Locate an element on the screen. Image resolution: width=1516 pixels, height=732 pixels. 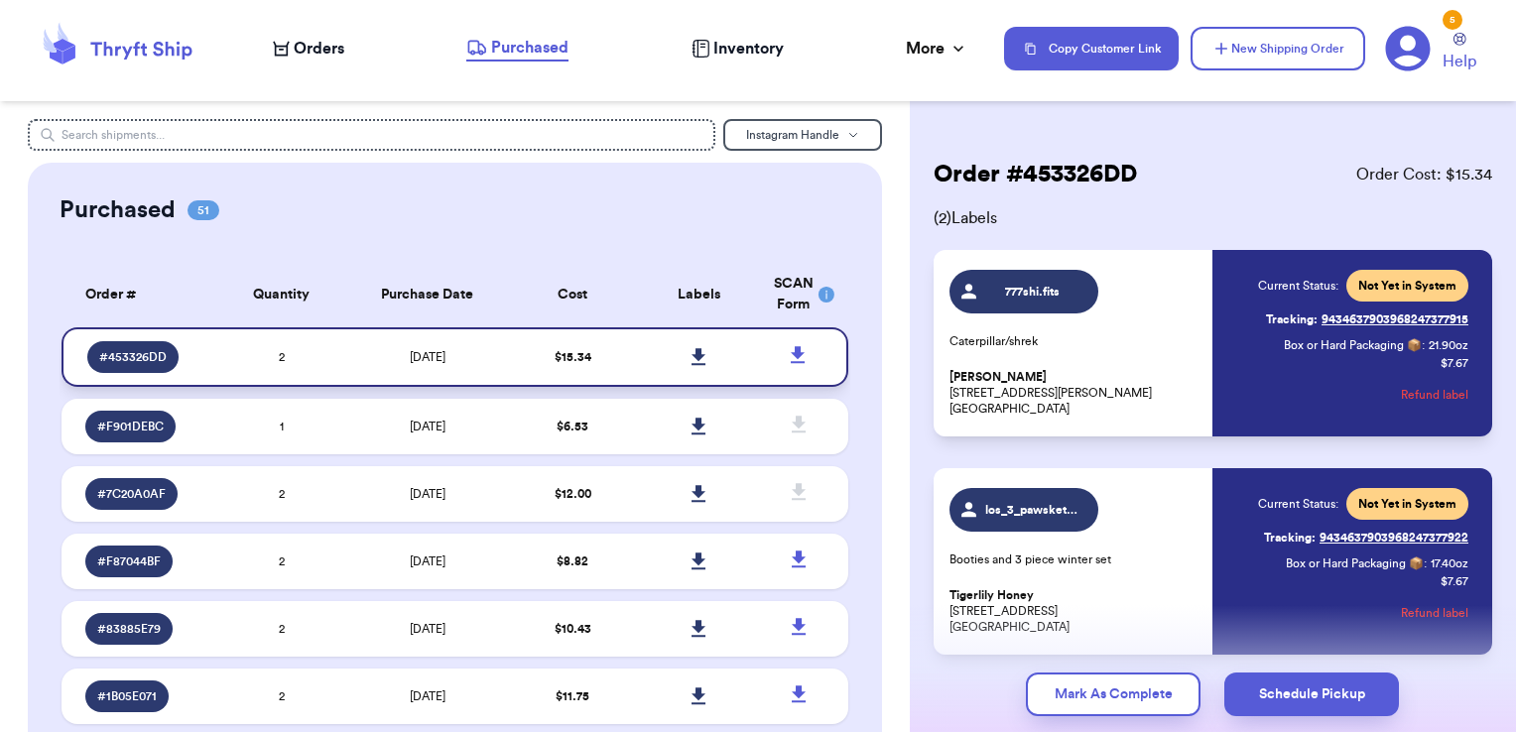
h2: Order # 453326DD is located at coordinates (1035, 175).